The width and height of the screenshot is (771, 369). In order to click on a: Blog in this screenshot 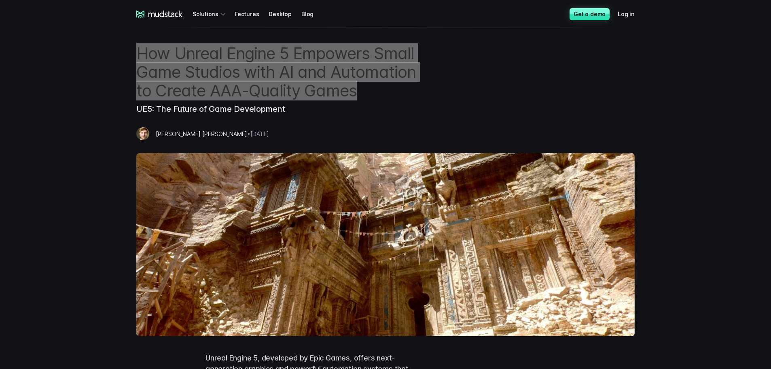, I will do `click(312, 14)`.